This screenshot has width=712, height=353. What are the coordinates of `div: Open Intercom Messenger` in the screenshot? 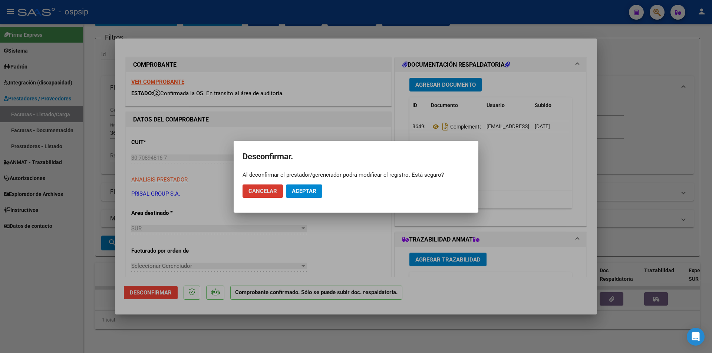 It's located at (696, 337).